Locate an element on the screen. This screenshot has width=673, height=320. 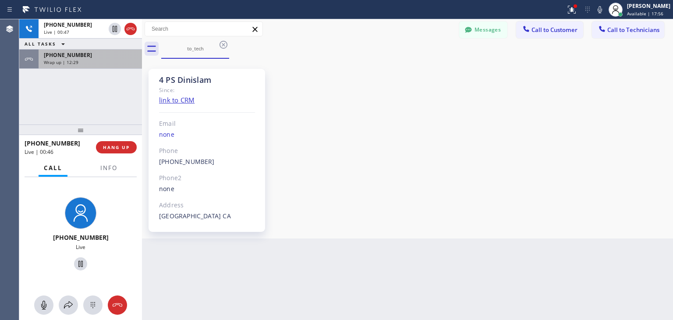
span: Call is located at coordinates (53, 168).